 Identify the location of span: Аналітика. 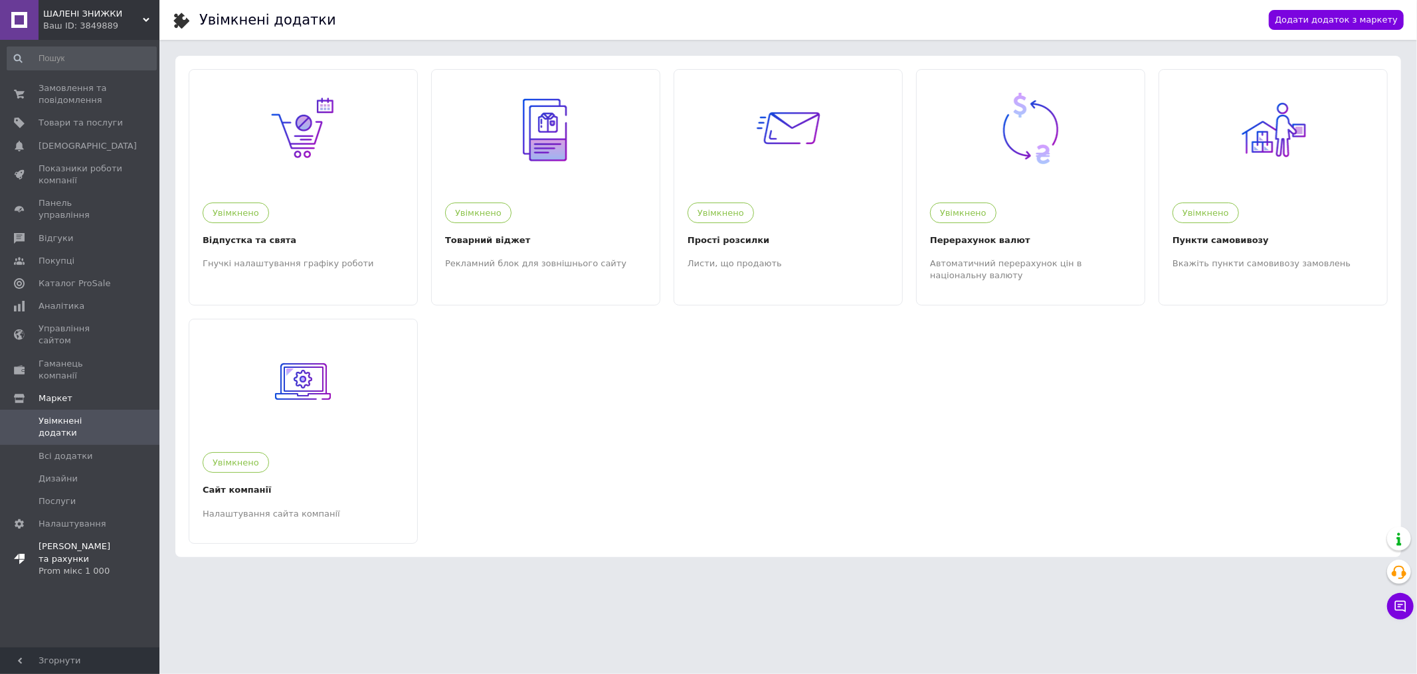
(61, 306).